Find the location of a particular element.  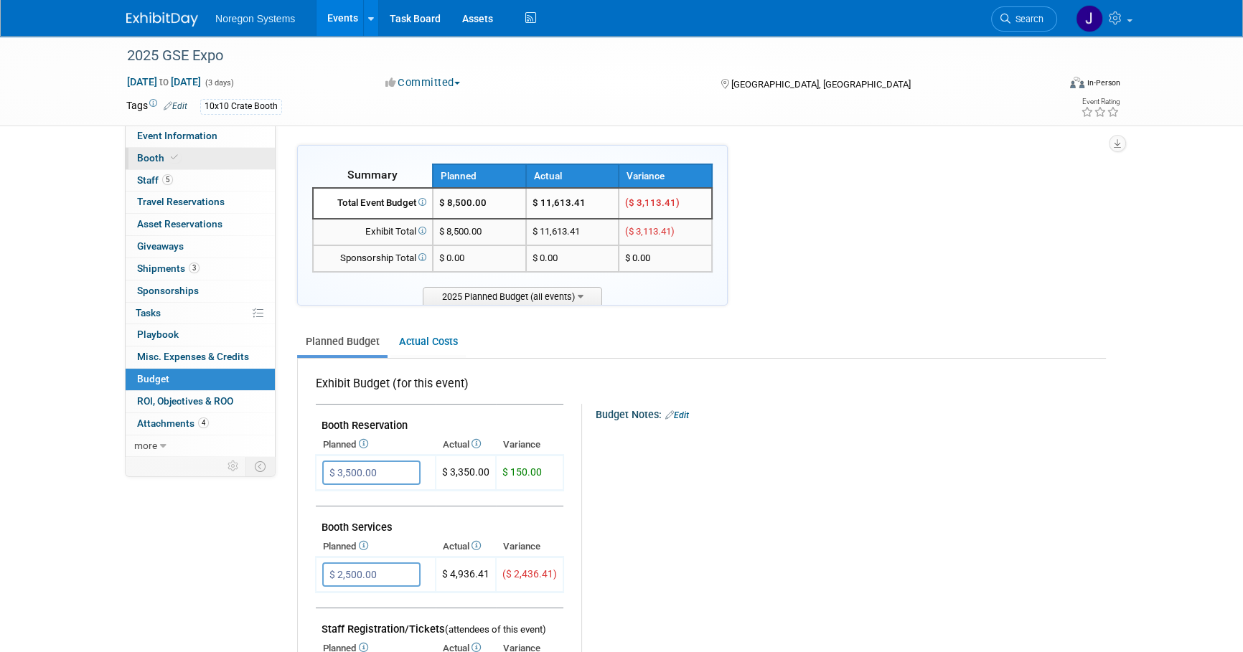

span: to is located at coordinates (164, 82).